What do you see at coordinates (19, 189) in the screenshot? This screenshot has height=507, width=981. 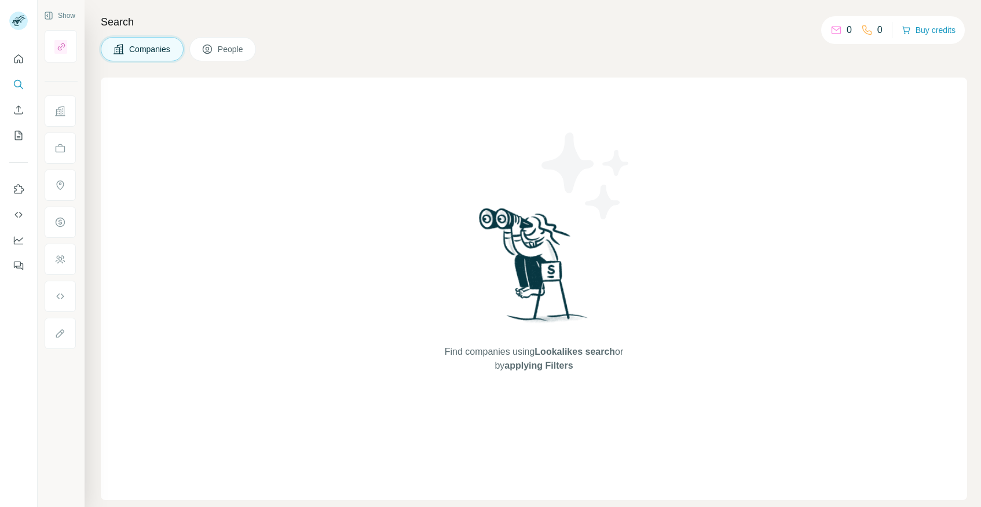 I see `button: Use Surfe on LinkedIn` at bounding box center [19, 189].